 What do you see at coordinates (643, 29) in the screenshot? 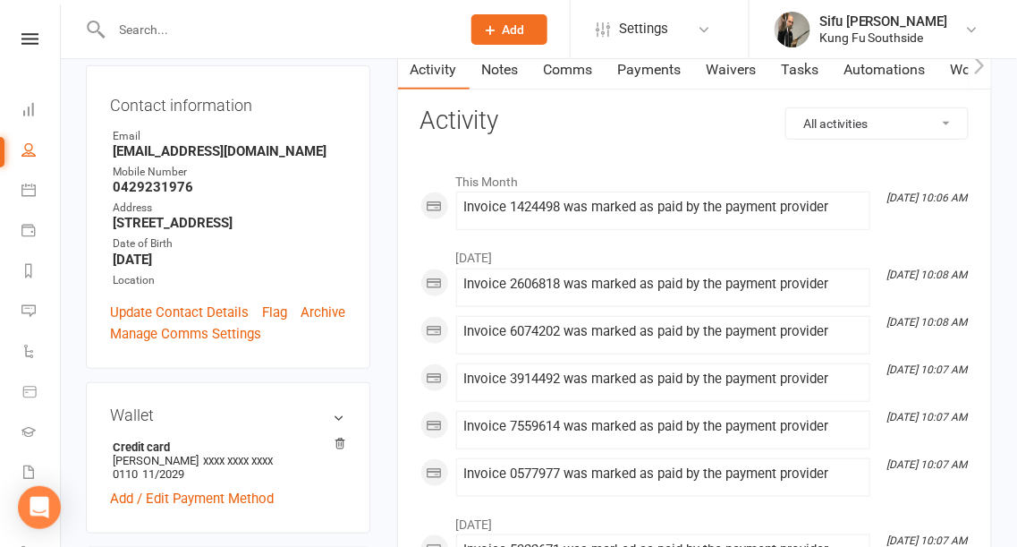
I see `span: Settings` at bounding box center [643, 29].